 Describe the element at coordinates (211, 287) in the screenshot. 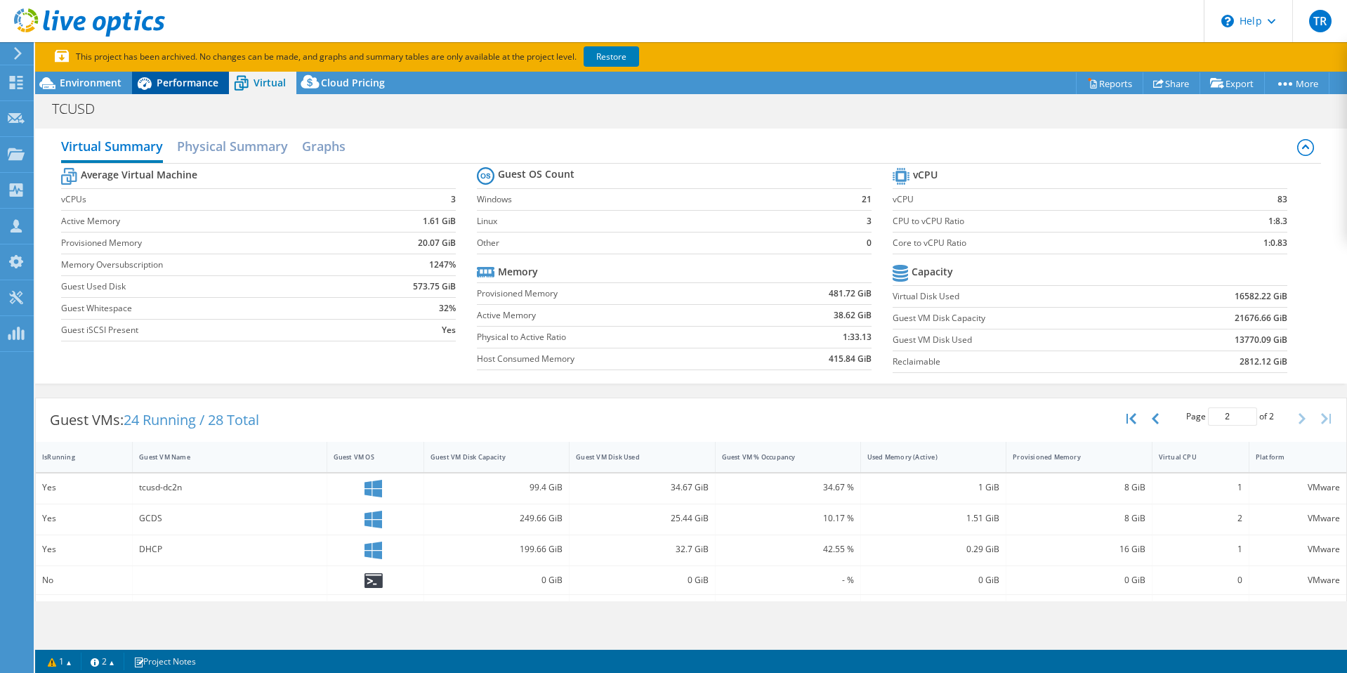

I see `label: Guest Used Disk` at that location.